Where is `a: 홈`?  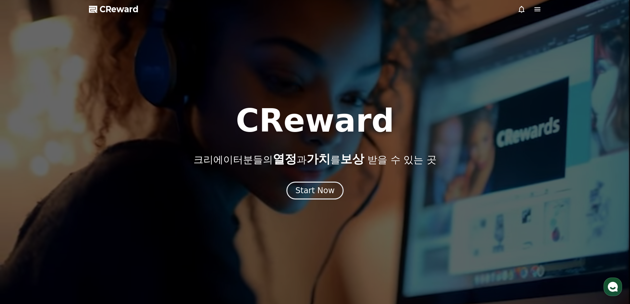
a: 홈 is located at coordinates (23, 218).